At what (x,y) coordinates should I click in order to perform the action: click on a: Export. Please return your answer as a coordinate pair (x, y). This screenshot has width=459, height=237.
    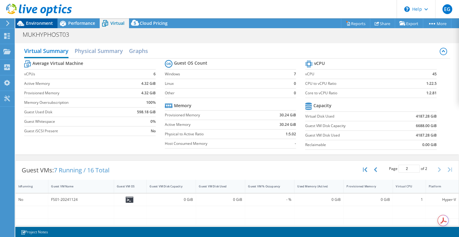
    Looking at the image, I should click on (409, 23).